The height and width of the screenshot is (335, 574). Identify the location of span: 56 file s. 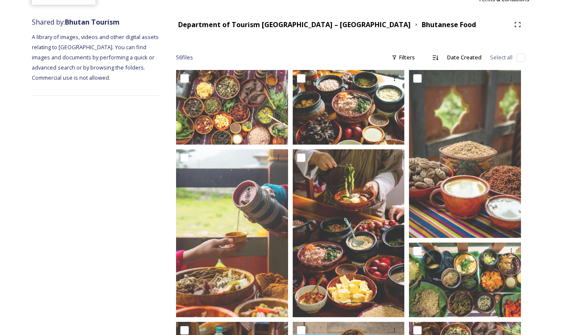
(184, 57).